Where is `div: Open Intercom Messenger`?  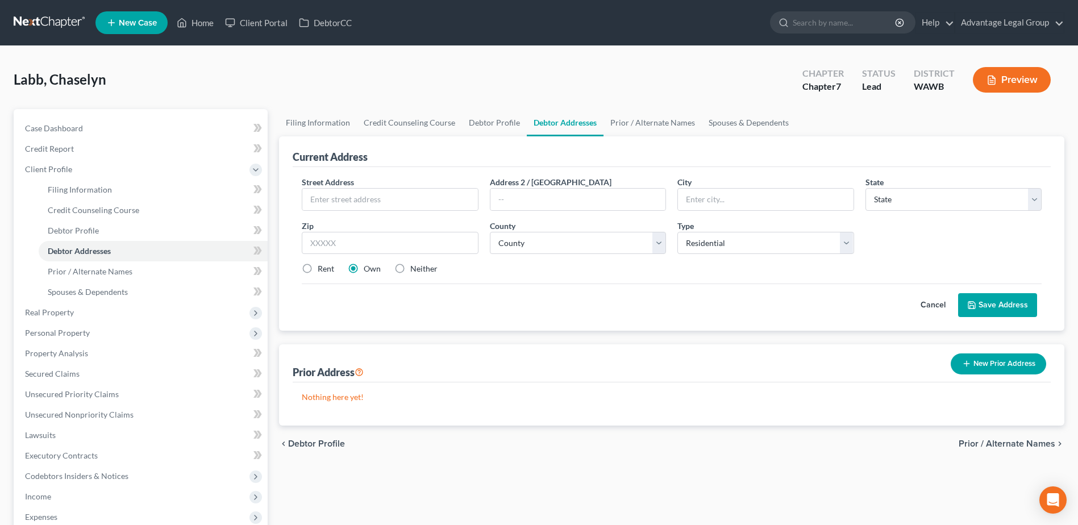 div: Open Intercom Messenger is located at coordinates (1053, 500).